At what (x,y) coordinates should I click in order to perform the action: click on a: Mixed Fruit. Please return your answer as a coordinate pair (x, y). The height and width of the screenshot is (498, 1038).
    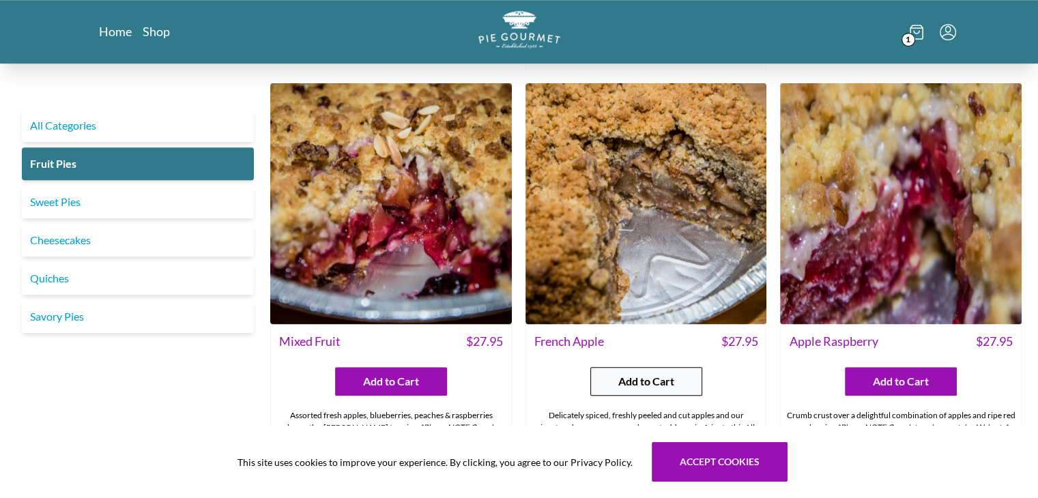
    Looking at the image, I should click on (391, 204).